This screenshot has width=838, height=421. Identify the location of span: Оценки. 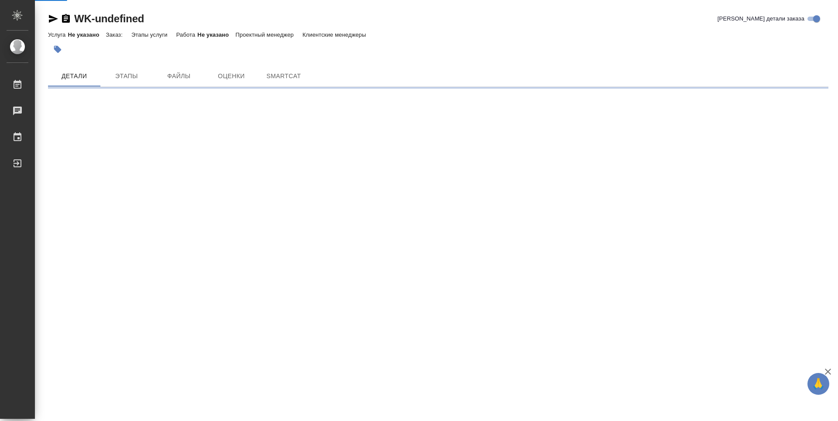
(231, 76).